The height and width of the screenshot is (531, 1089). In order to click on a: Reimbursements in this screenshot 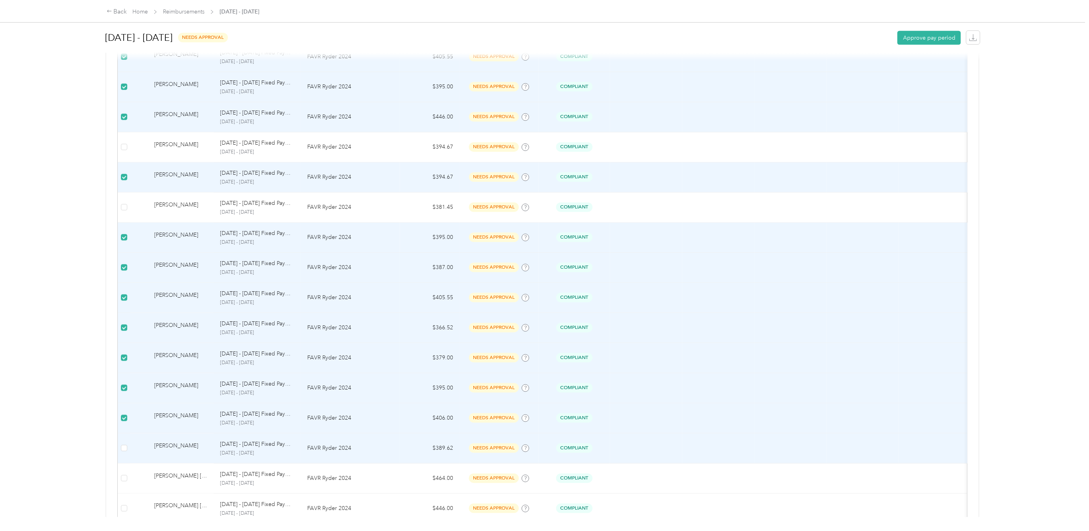, I will do `click(184, 11)`.